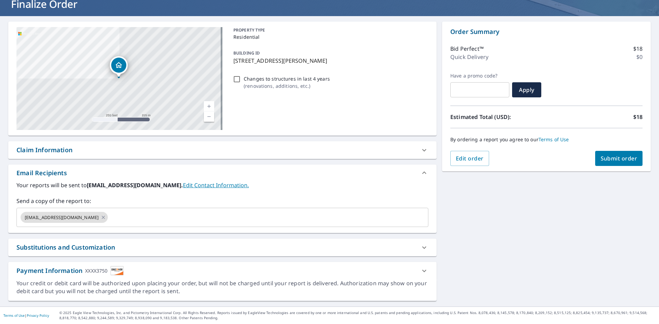  I want to click on div: Payment Information, so click(70, 271).